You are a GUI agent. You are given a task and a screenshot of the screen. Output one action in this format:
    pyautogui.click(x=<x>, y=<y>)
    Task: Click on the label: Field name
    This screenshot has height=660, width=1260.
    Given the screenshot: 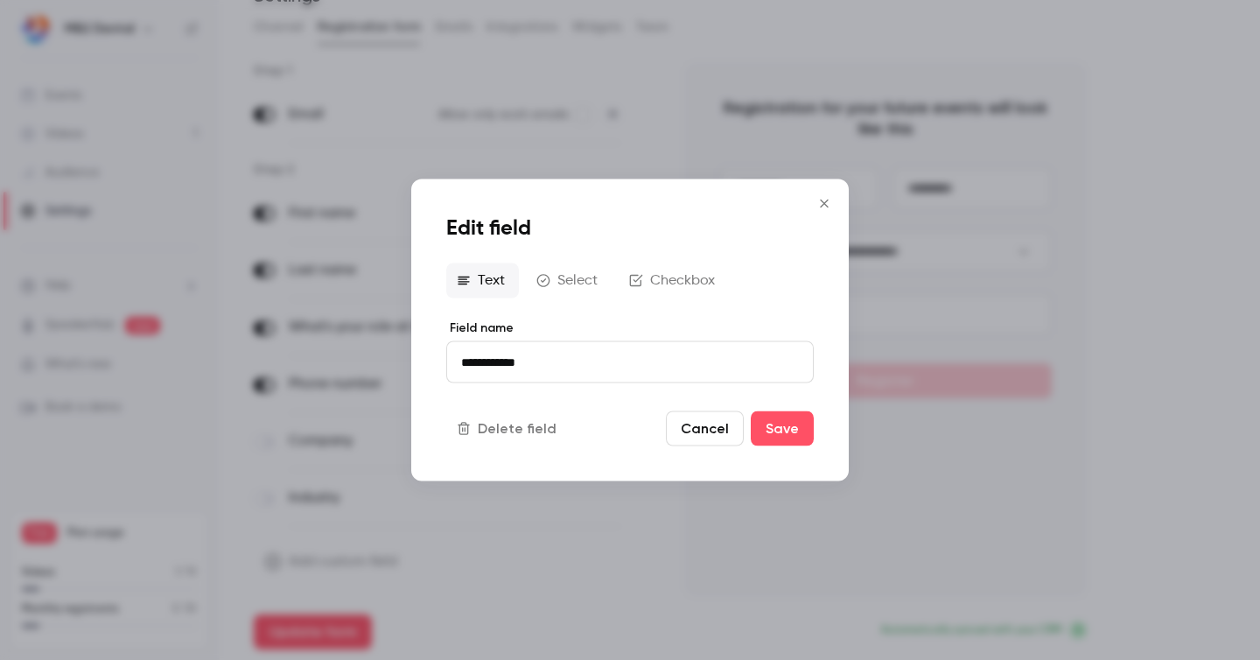 What is the action you would take?
    pyautogui.click(x=630, y=328)
    